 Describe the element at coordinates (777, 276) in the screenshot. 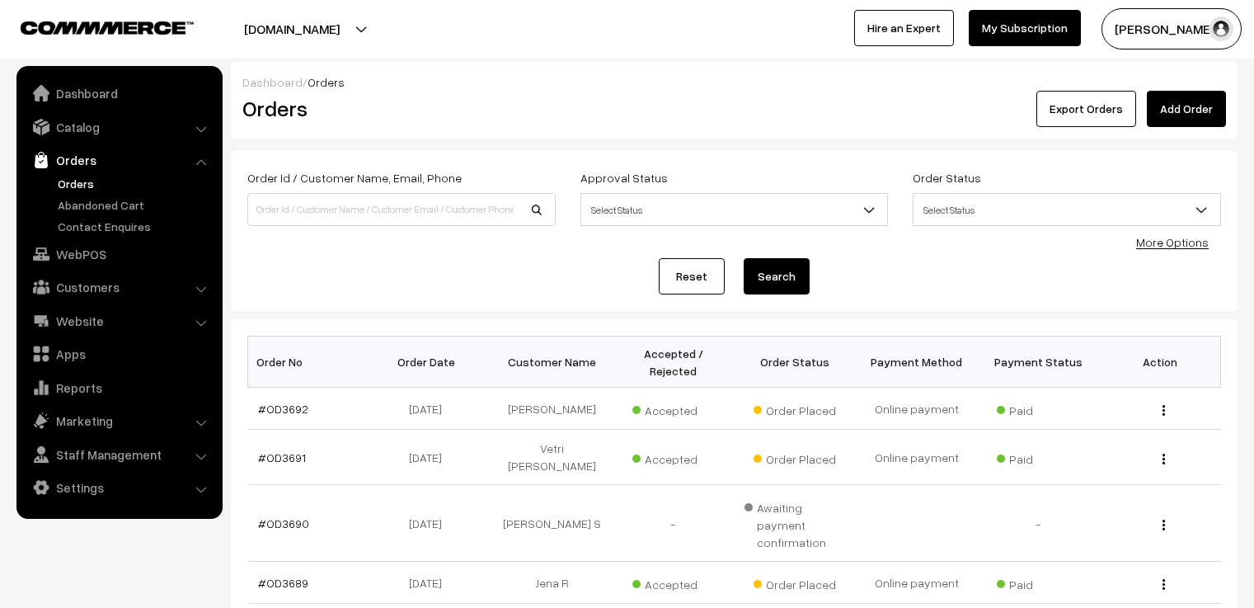

I see `button: Search` at that location.